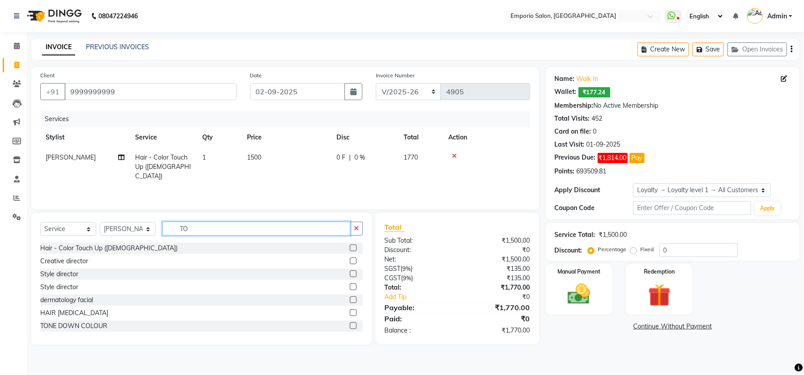 Image resolution: width=804 pixels, height=375 pixels. I want to click on span: Admin, so click(777, 16).